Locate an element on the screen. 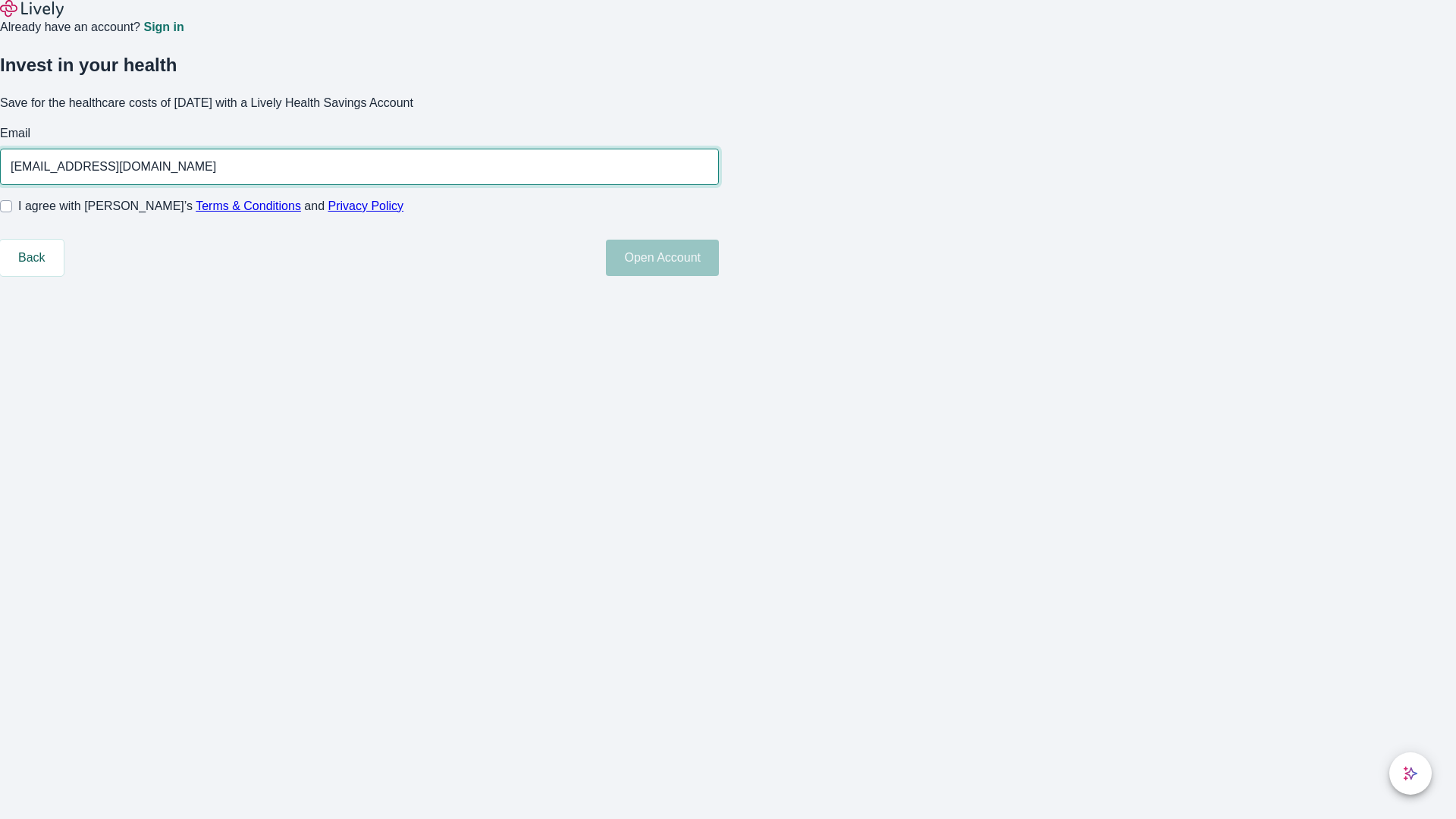 This screenshot has height=819, width=1456. button: chat is located at coordinates (1410, 774).